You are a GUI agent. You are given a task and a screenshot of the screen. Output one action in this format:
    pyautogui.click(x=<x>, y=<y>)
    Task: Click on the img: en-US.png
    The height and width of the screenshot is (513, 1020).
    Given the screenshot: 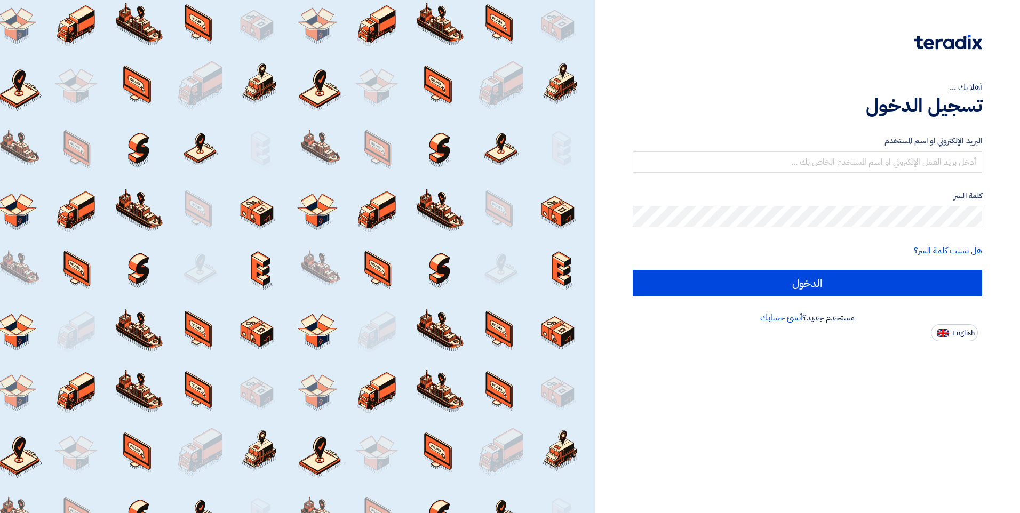 What is the action you would take?
    pyautogui.click(x=943, y=333)
    